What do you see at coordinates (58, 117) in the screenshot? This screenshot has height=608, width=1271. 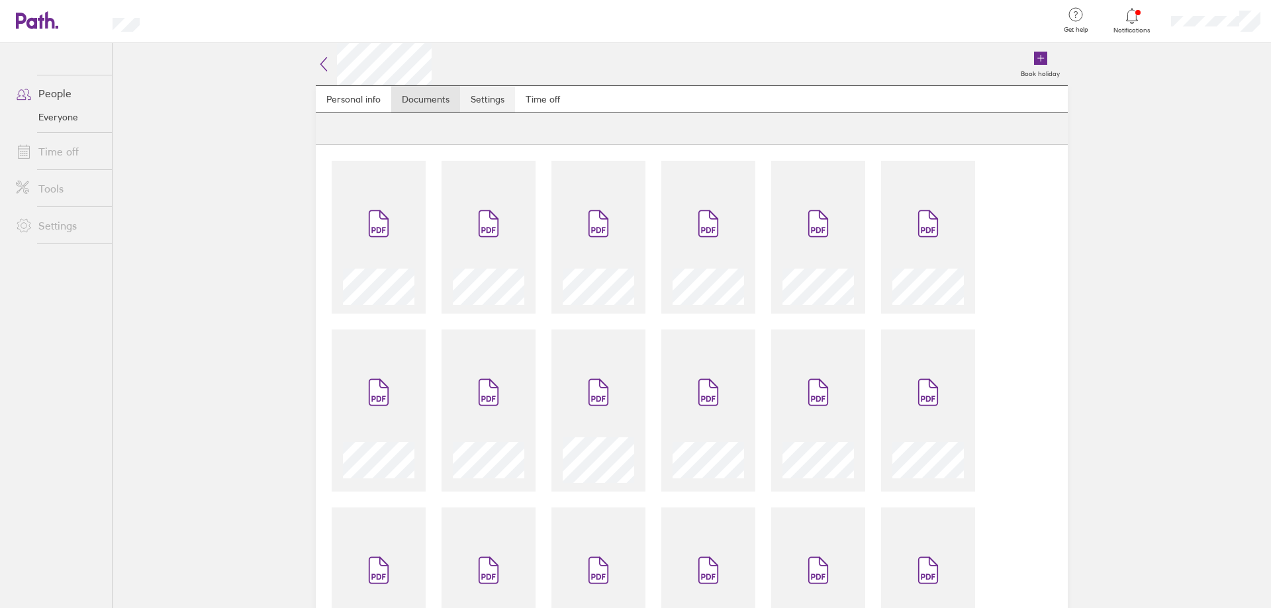 I see `a: Everyone` at bounding box center [58, 117].